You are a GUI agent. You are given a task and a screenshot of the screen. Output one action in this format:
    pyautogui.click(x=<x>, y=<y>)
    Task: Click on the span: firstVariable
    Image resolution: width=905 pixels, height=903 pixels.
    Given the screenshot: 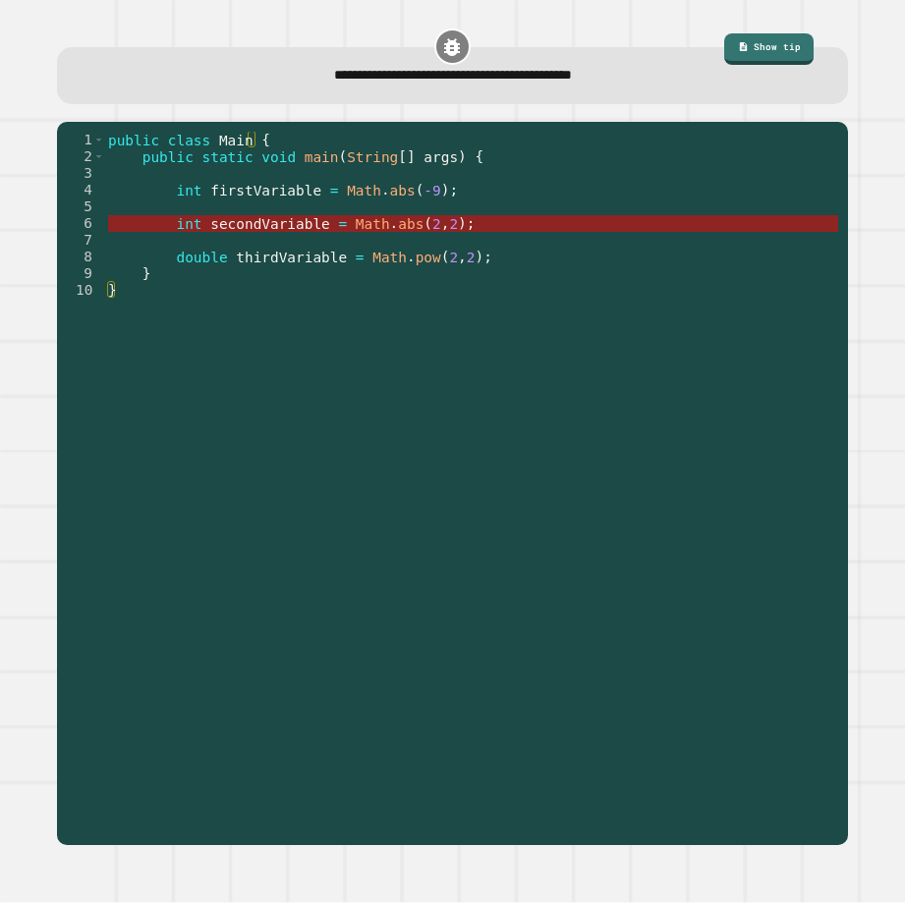 What is the action you would take?
    pyautogui.click(x=266, y=191)
    